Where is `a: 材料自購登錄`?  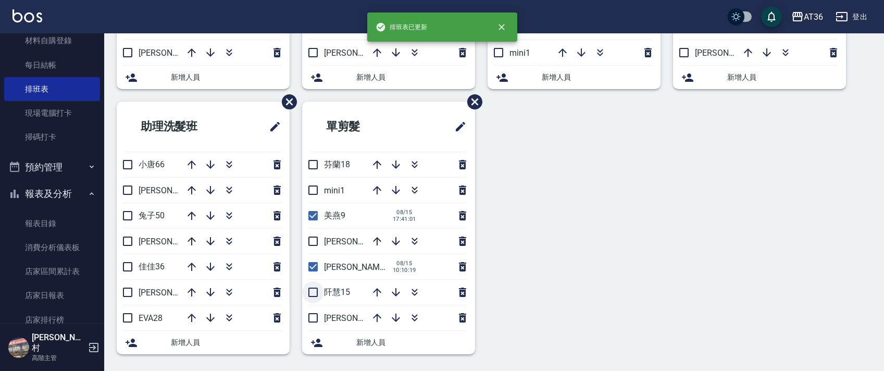 a: 材料自購登錄 is located at coordinates (52, 41).